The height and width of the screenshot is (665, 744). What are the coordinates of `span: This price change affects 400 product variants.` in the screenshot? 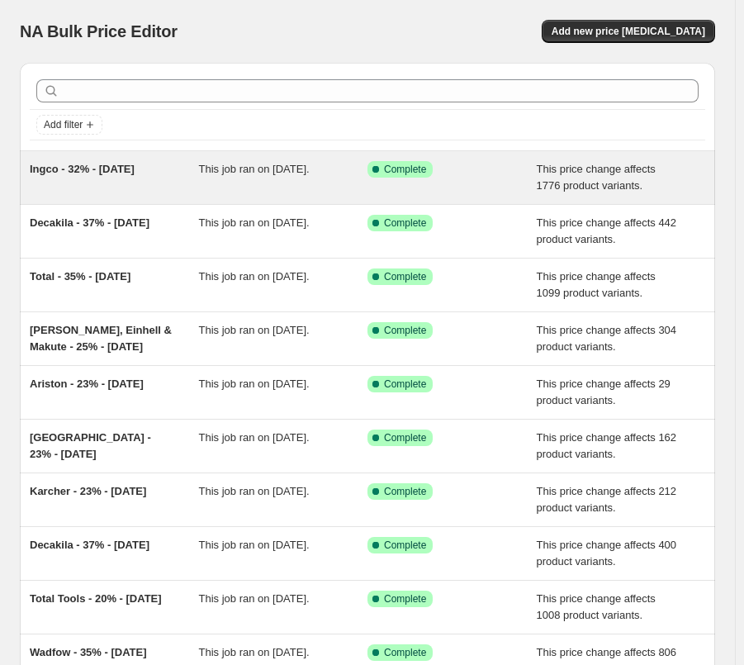 It's located at (607, 553).